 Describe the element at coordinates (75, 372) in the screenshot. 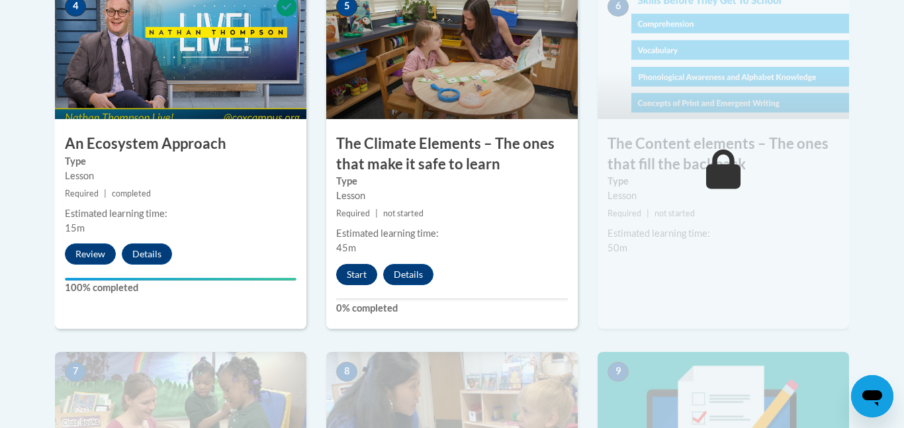

I see `span: 7` at that location.